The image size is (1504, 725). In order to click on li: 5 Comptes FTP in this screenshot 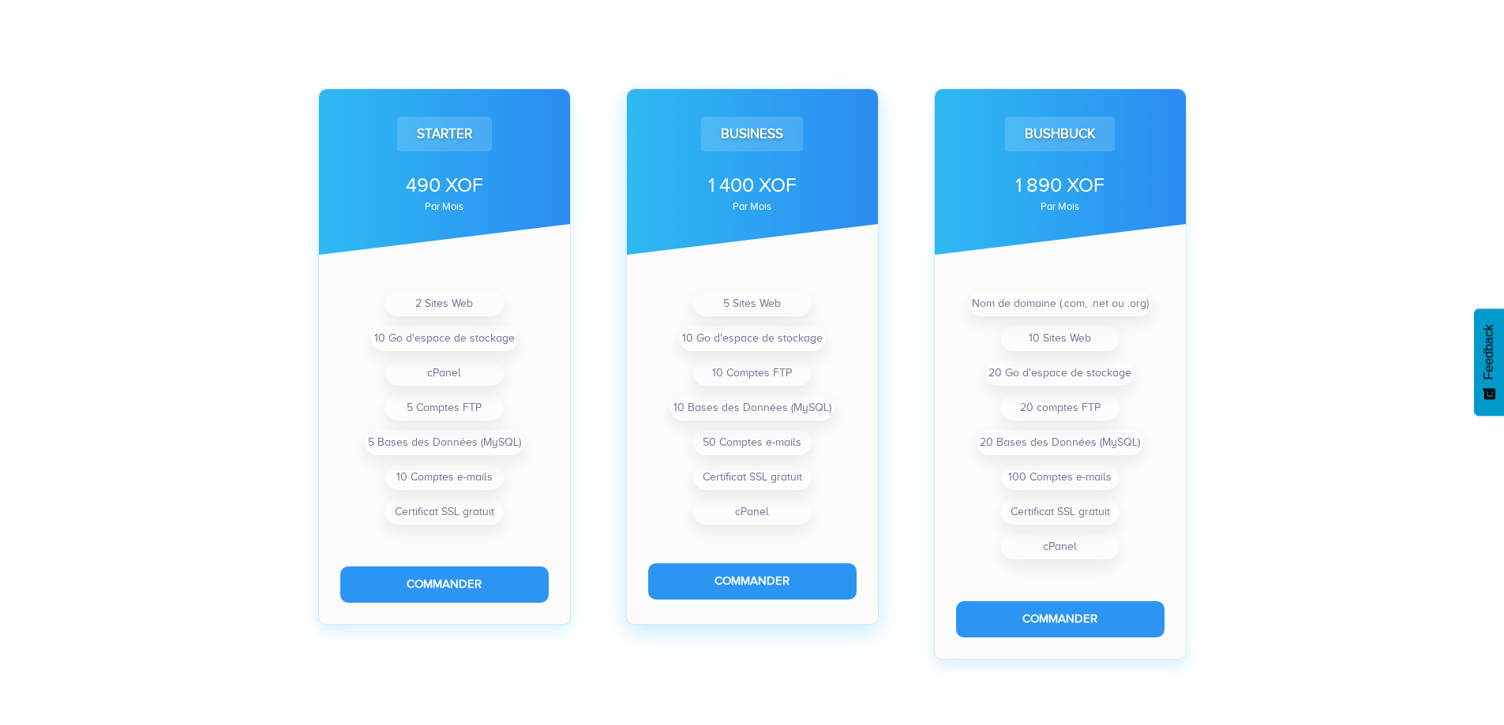, I will do `click(444, 408)`.